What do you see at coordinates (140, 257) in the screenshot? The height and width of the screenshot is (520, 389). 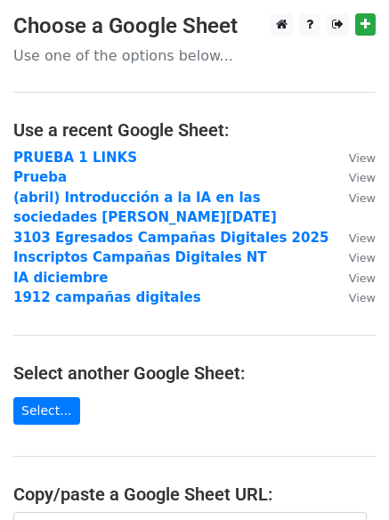 I see `a: Inscriptos Campañas Digitales NT` at bounding box center [140, 257].